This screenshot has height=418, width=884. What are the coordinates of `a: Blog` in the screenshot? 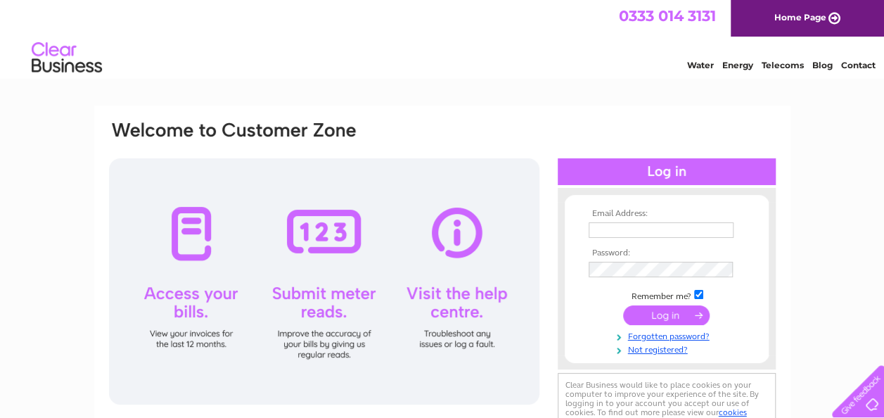 It's located at (822, 65).